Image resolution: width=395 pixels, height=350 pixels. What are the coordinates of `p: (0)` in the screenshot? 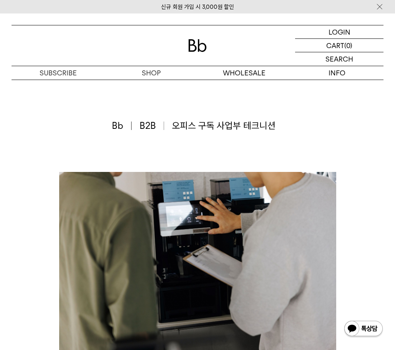 It's located at (349, 45).